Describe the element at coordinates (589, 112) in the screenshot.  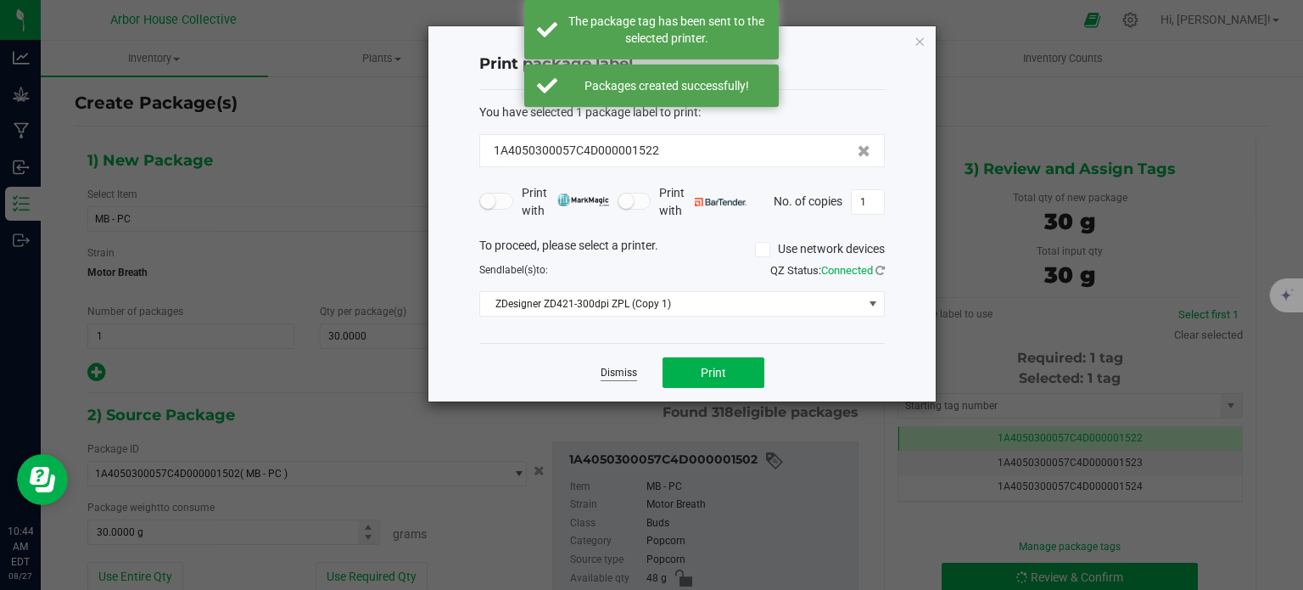
I see `span: You have selected 1 package label to print` at that location.